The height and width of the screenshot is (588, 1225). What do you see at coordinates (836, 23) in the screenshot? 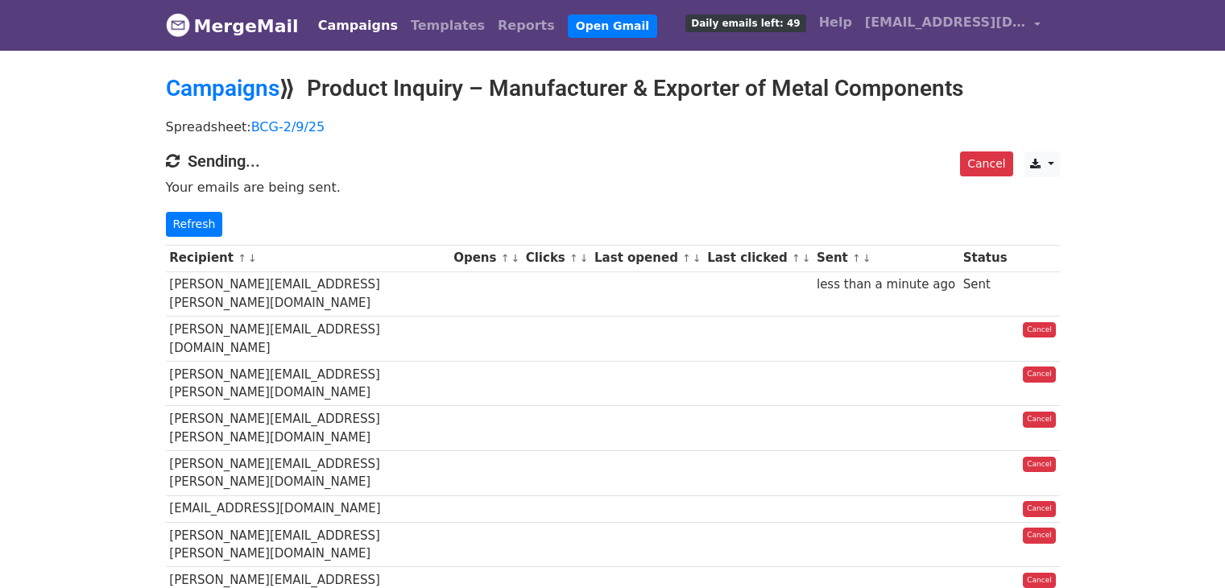
I see `a: Help` at bounding box center [836, 23].